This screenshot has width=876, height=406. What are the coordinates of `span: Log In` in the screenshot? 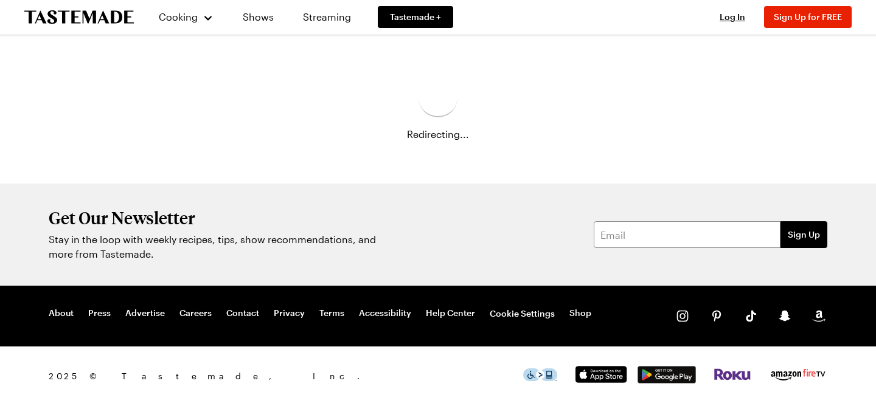 It's located at (733, 16).